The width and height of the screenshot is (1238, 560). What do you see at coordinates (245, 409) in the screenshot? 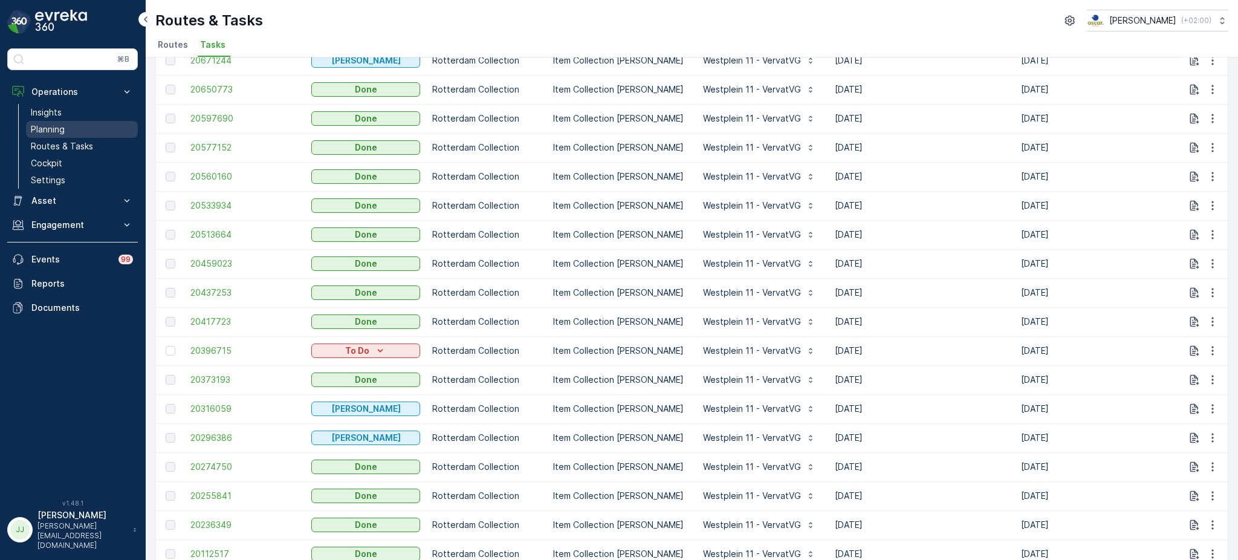
I see `span: 20316059` at bounding box center [245, 409].